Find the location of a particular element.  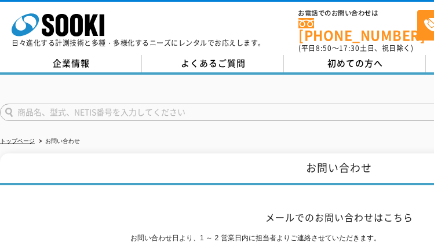

span: 初めての方へ is located at coordinates (355, 63).